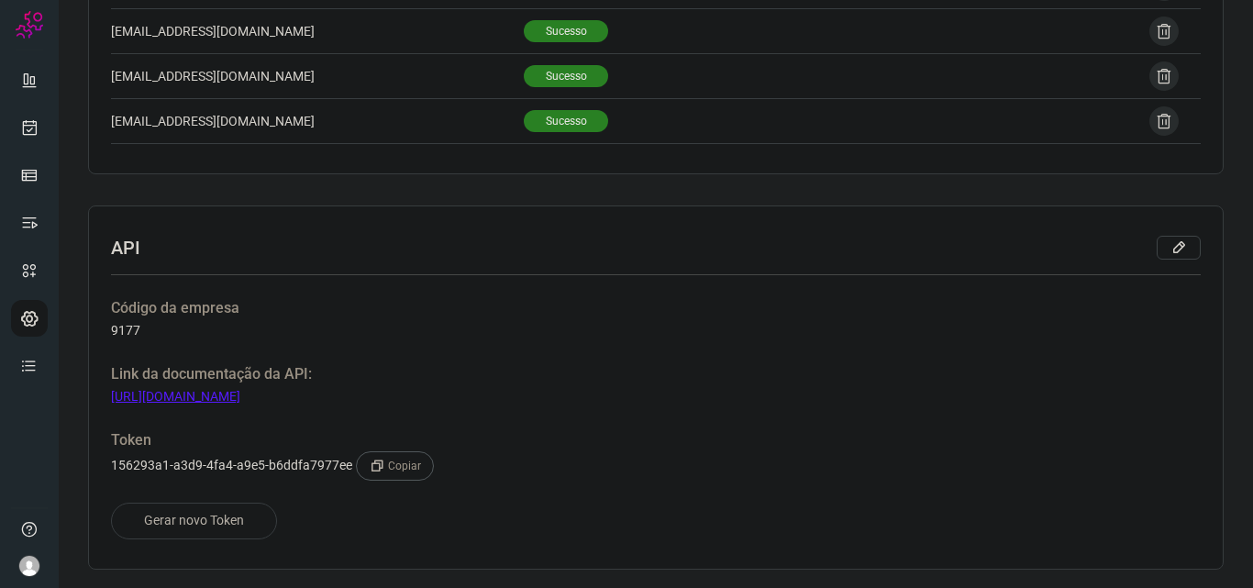 The width and height of the screenshot is (1253, 588). What do you see at coordinates (656, 440) in the screenshot?
I see `p: Token` at bounding box center [656, 440].